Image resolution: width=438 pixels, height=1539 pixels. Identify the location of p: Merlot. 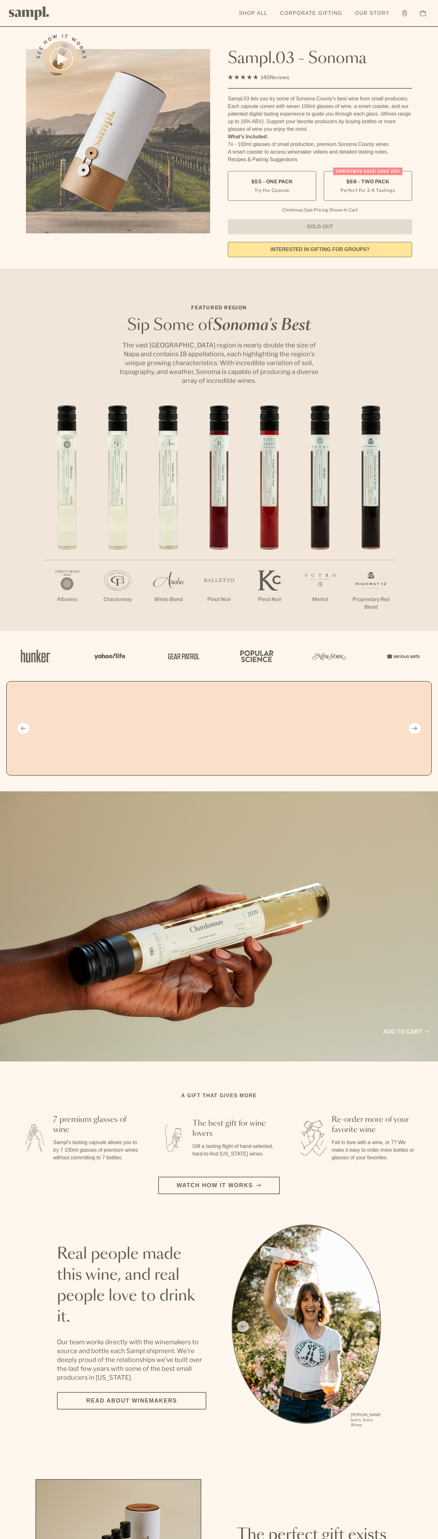
(320, 599).